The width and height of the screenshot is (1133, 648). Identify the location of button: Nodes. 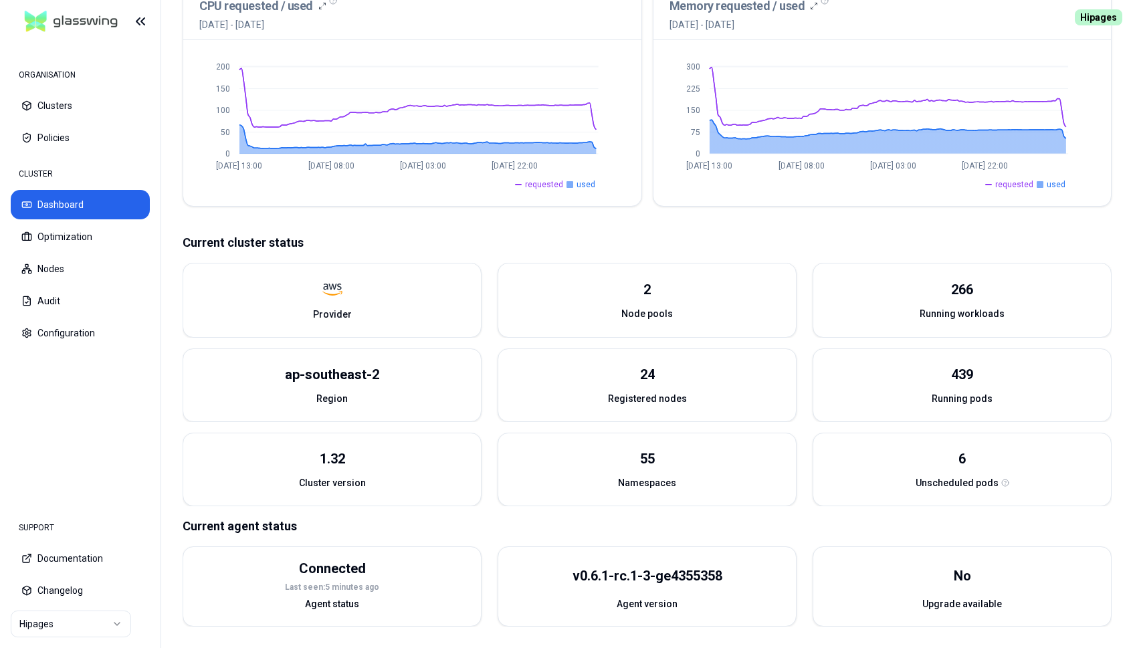
(80, 269).